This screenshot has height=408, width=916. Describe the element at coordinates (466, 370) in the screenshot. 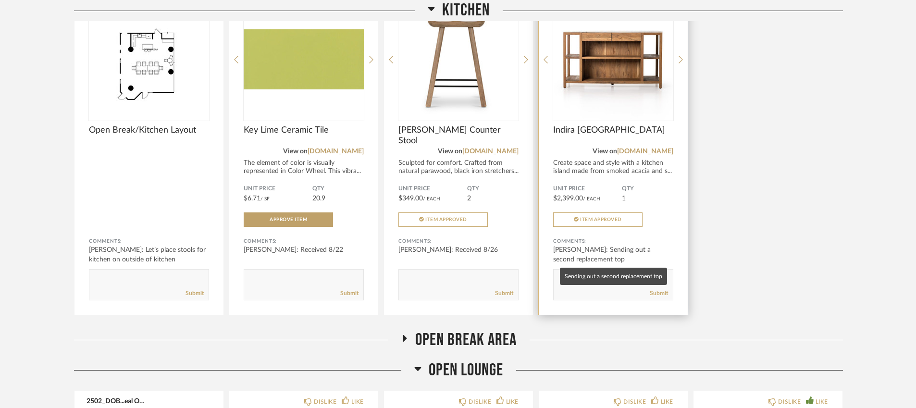

I see `span: Open Lounge` at that location.